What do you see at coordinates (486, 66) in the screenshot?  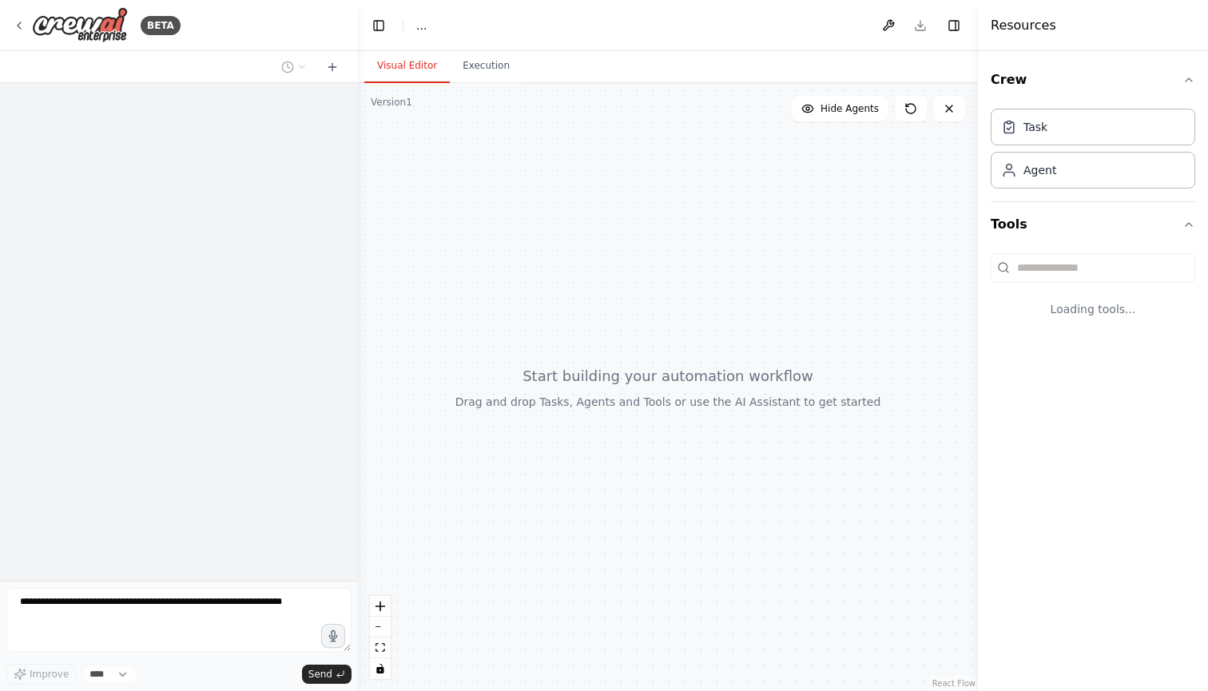 I see `button: Execution` at bounding box center [486, 66].